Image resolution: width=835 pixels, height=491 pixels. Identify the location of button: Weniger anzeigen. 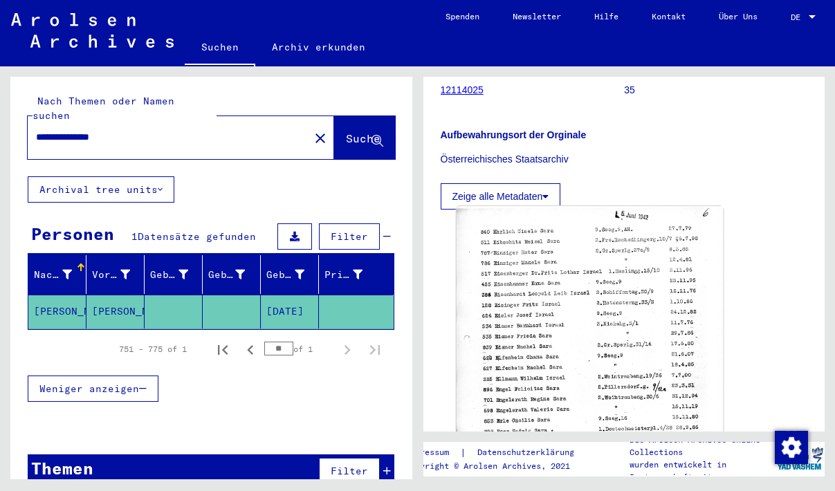
(93, 389).